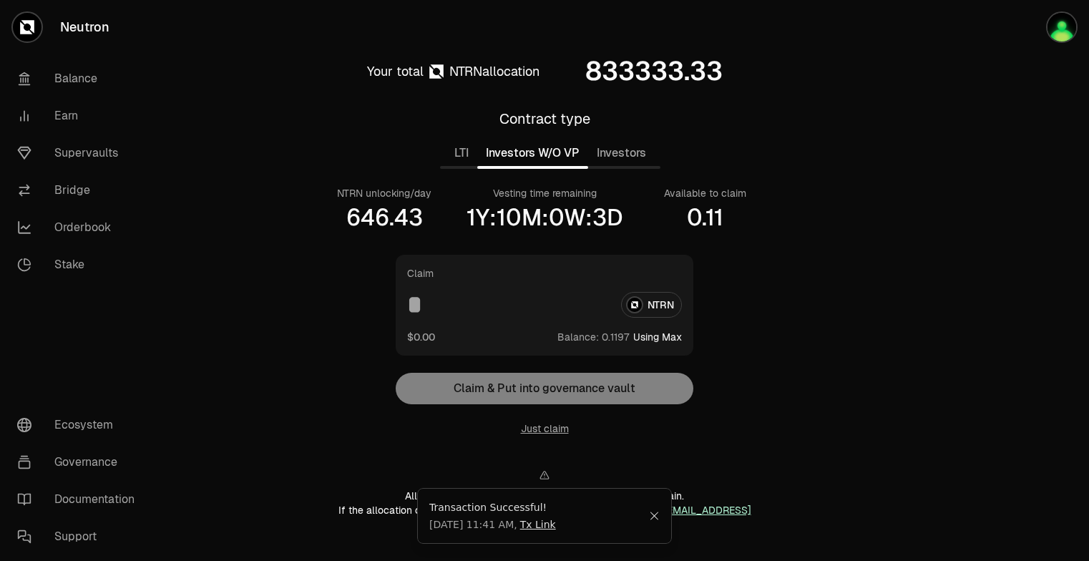 This screenshot has height=561, width=1089. Describe the element at coordinates (654, 516) in the screenshot. I see `button: Close` at that location.